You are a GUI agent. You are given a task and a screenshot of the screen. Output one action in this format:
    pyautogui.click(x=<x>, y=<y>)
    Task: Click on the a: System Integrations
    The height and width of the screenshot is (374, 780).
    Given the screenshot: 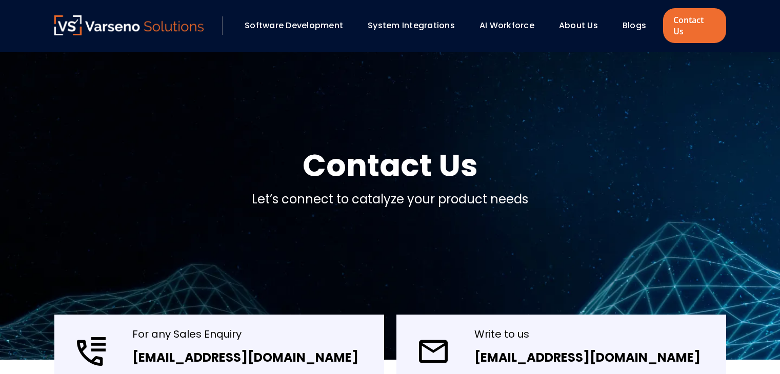 What is the action you would take?
    pyautogui.click(x=411, y=25)
    